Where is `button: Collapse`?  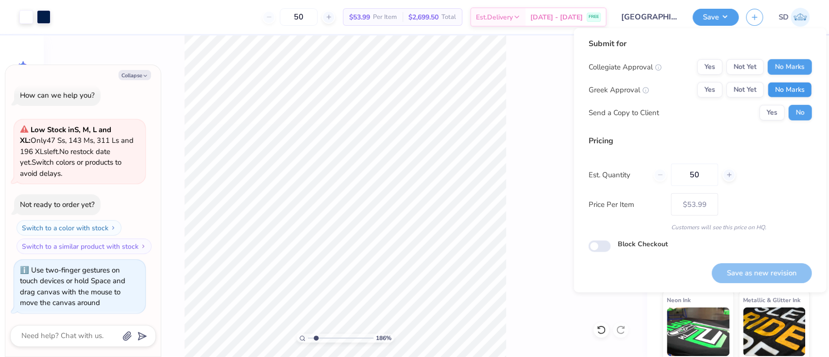 button: Collapse is located at coordinates (134, 75).